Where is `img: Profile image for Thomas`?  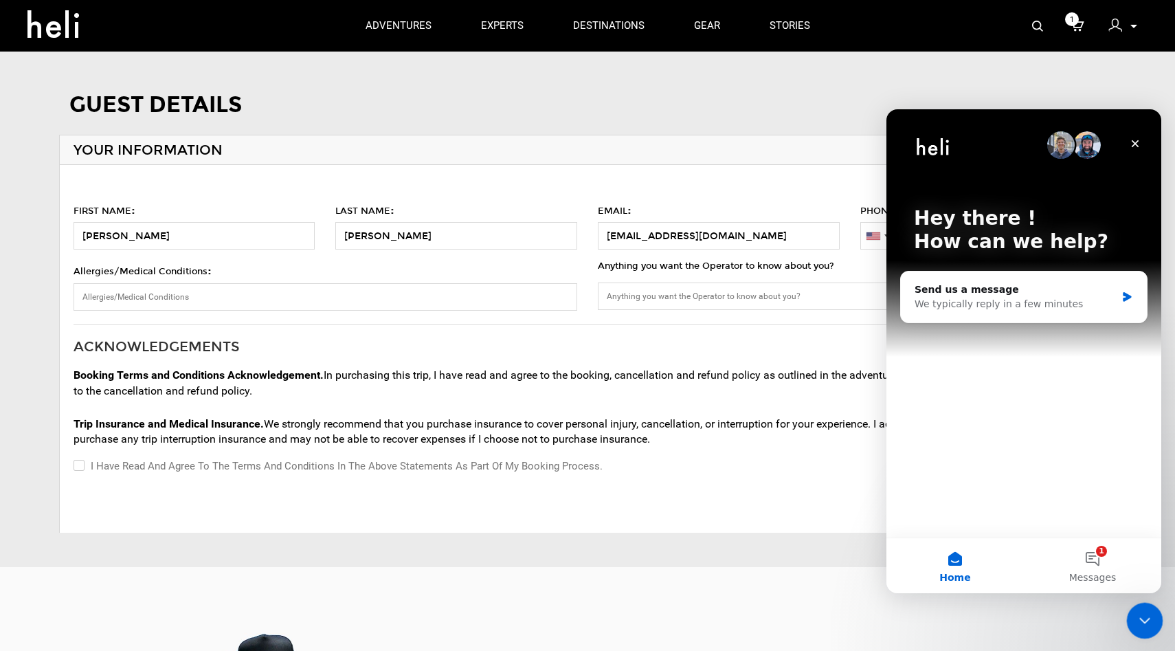 img: Profile image for Thomas is located at coordinates (201, 36).